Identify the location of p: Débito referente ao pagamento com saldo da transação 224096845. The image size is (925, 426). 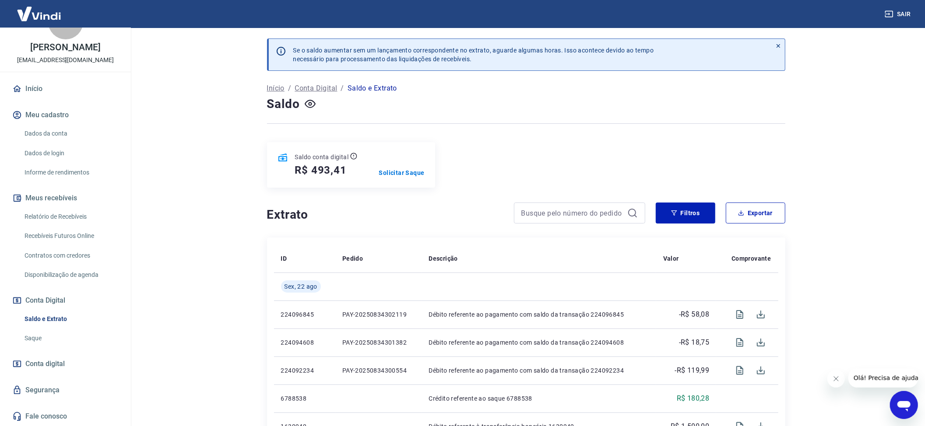
(538, 315).